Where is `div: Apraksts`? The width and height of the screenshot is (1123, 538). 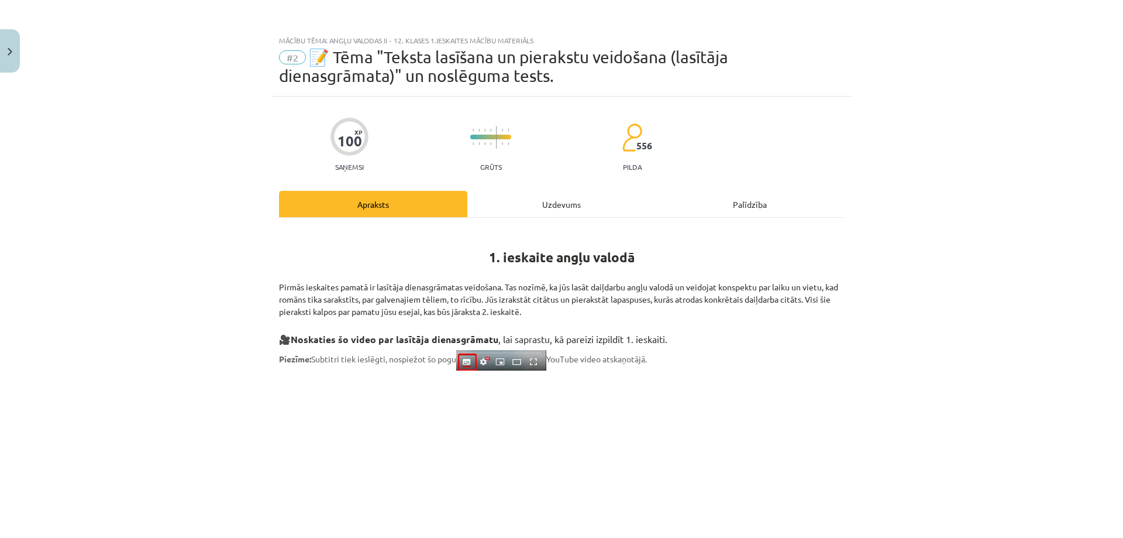
div: Apraksts is located at coordinates (373, 204).